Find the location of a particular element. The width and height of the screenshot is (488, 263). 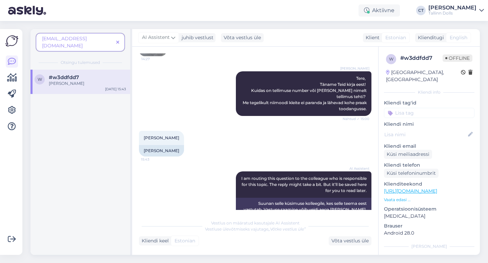

span: Vestlus on määratud kasutajale AI Assistent is located at coordinates (255, 223).